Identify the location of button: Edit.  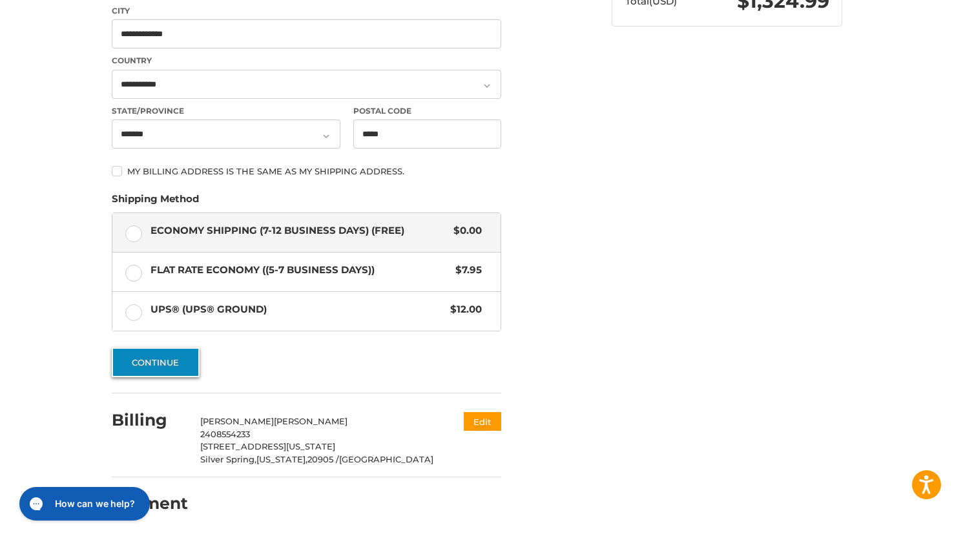
(482, 421).